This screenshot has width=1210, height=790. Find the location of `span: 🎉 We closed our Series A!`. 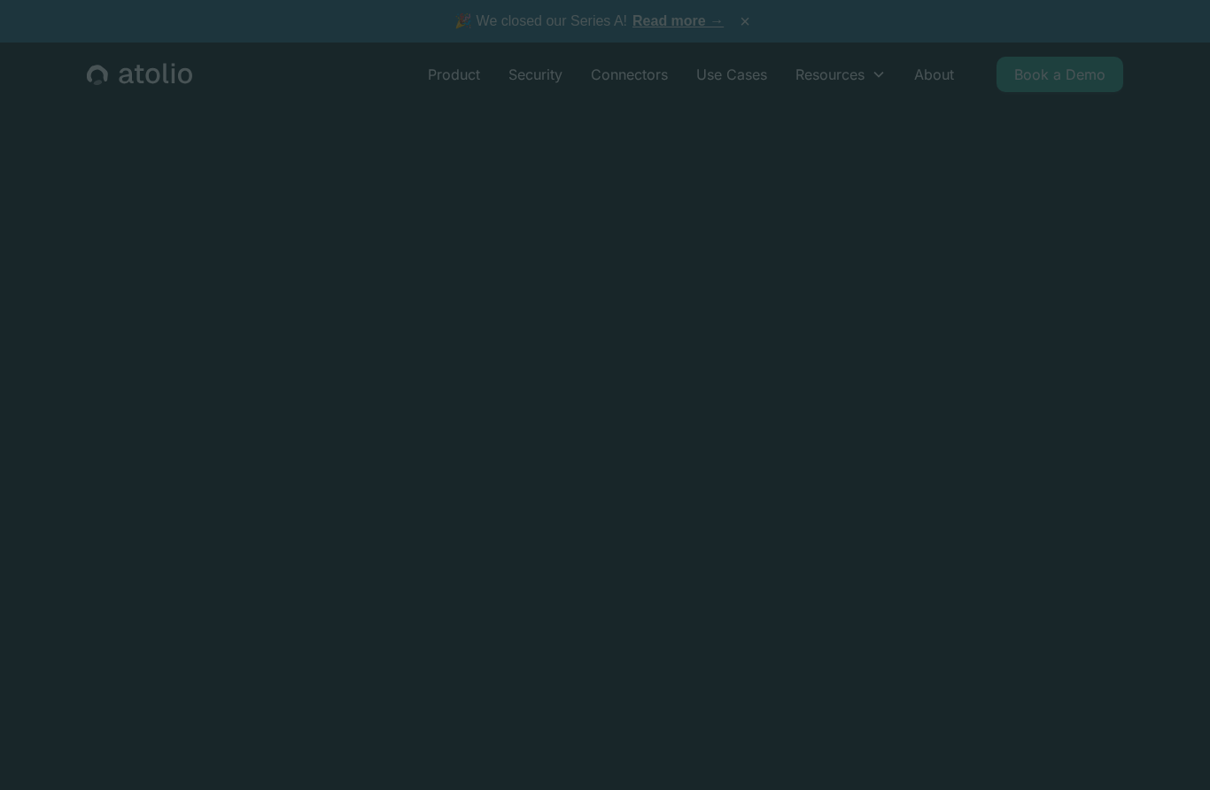

span: 🎉 We closed our Series A! is located at coordinates (589, 21).